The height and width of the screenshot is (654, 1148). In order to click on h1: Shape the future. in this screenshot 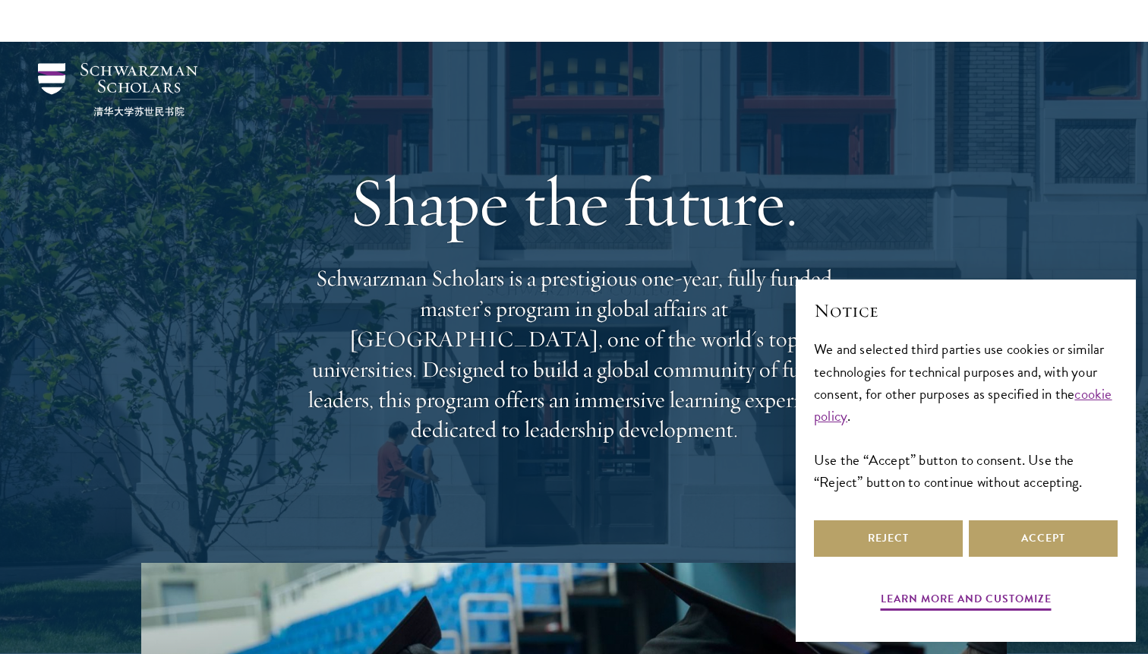, I will do `click(574, 202)`.